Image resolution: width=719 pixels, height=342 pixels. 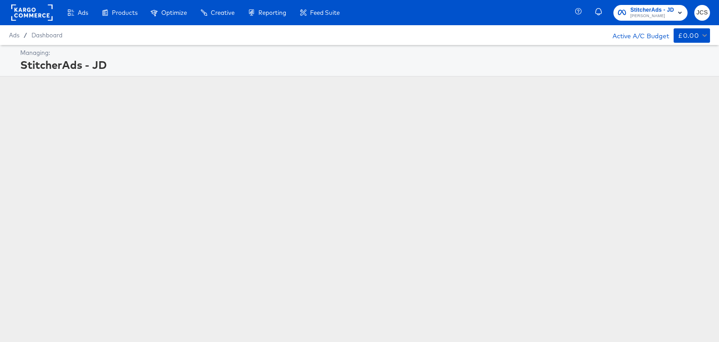 I want to click on div: Managing:, so click(x=364, y=53).